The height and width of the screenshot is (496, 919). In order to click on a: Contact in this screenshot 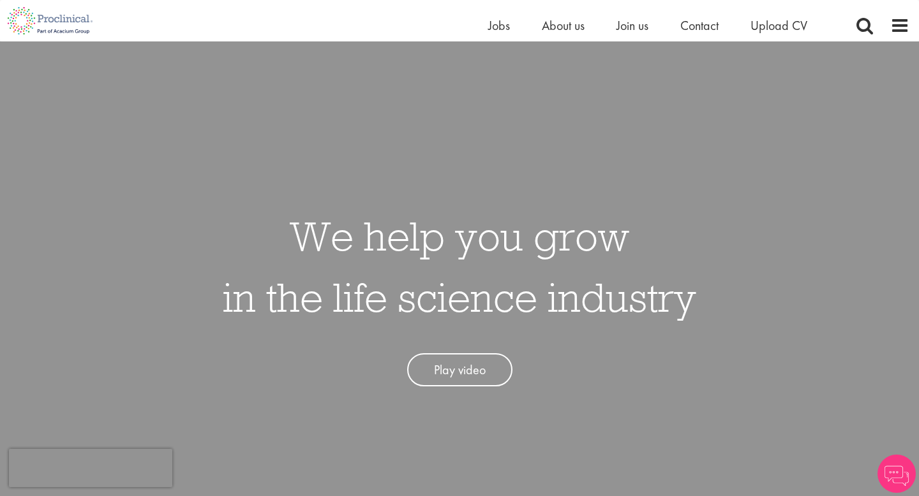, I will do `click(699, 26)`.